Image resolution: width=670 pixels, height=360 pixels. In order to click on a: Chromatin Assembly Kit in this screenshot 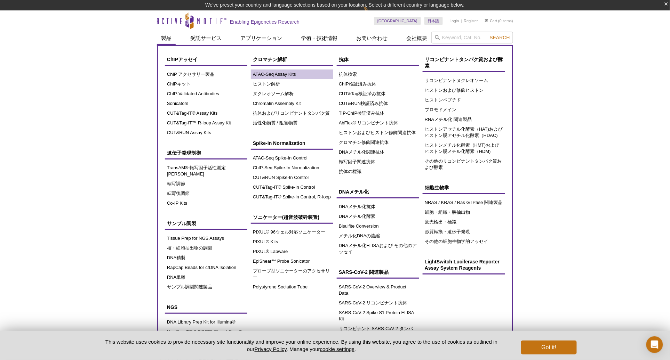, I will do `click(292, 104)`.